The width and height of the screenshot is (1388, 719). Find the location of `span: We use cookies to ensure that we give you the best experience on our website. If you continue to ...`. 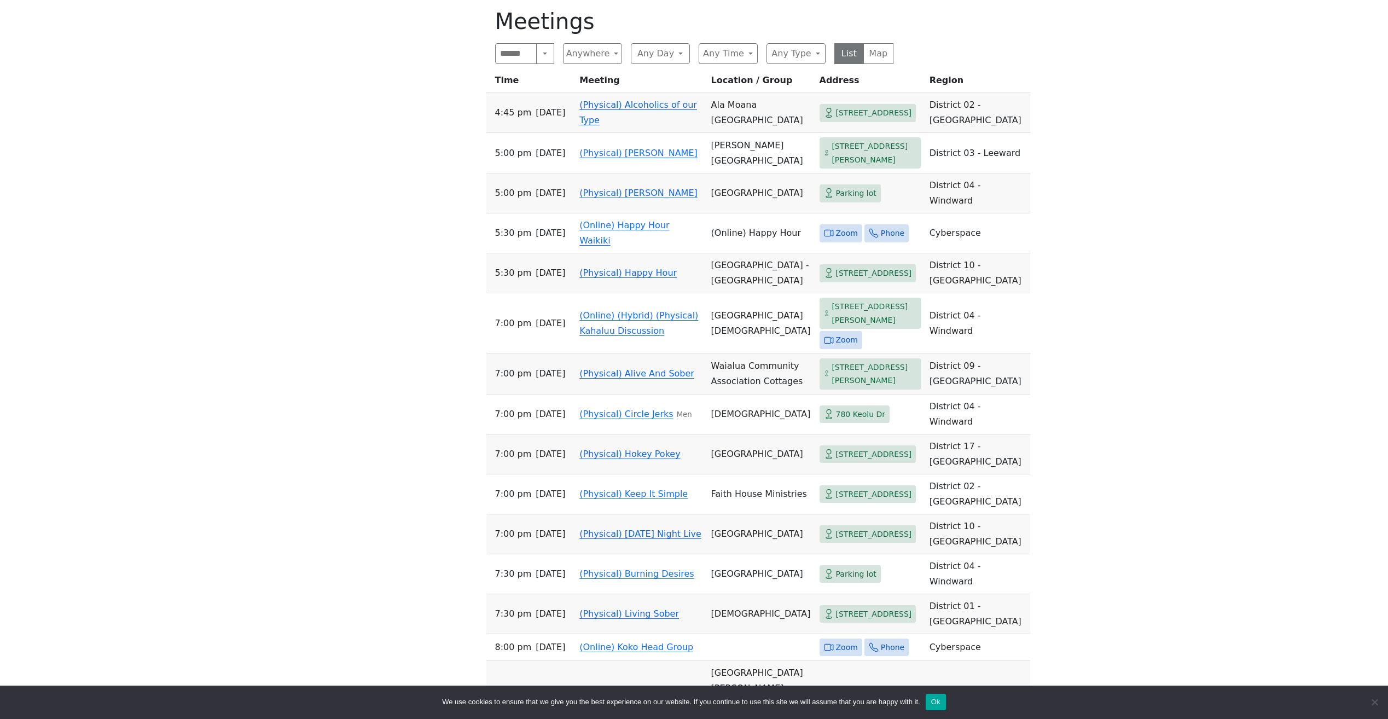

span: We use cookies to ensure that we give you the best experience on our website. If you continue to ... is located at coordinates (680, 702).